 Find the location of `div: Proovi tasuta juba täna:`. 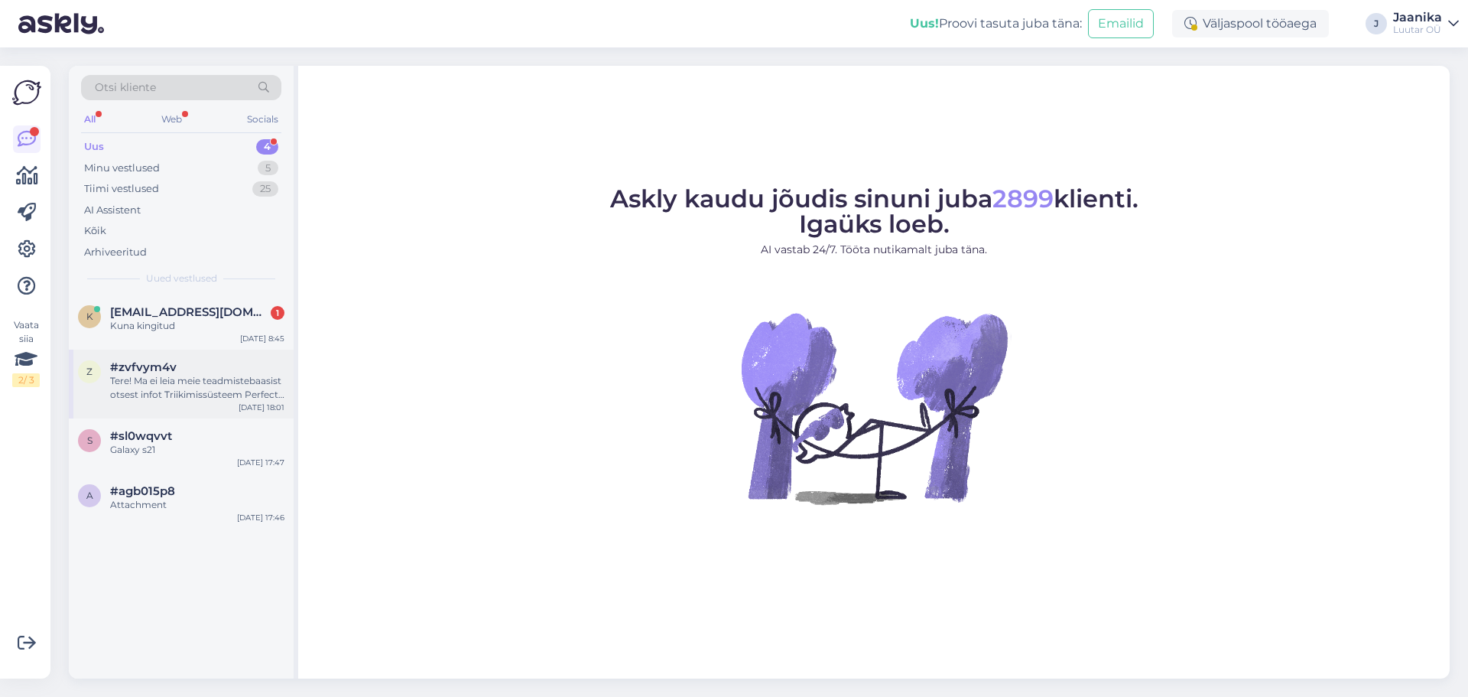

div: Proovi tasuta juba täna: is located at coordinates (996, 24).